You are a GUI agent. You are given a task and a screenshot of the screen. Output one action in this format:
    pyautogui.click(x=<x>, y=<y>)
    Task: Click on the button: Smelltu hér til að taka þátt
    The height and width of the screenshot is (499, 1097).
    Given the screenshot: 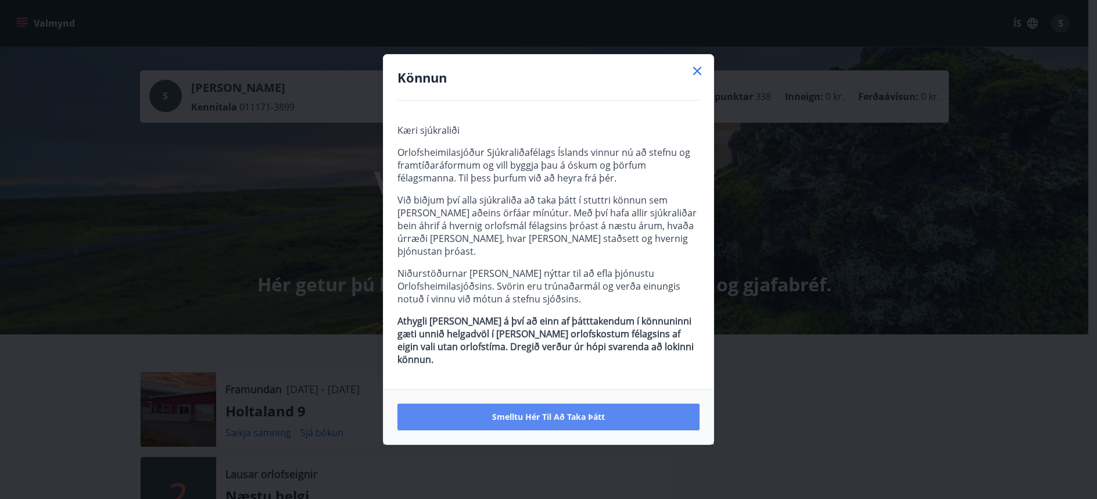 What is the action you would take?
    pyautogui.click(x=549, y=417)
    